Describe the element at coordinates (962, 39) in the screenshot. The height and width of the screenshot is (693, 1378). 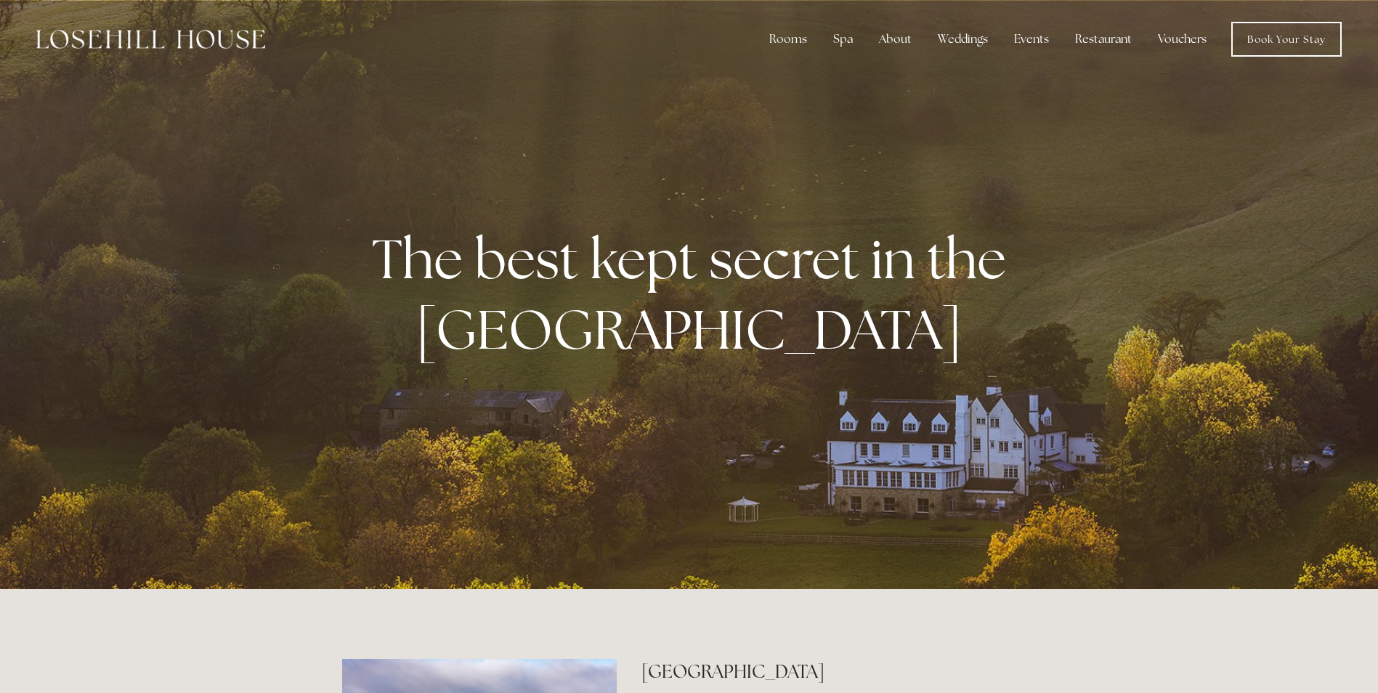
I see `div: Weddings` at that location.